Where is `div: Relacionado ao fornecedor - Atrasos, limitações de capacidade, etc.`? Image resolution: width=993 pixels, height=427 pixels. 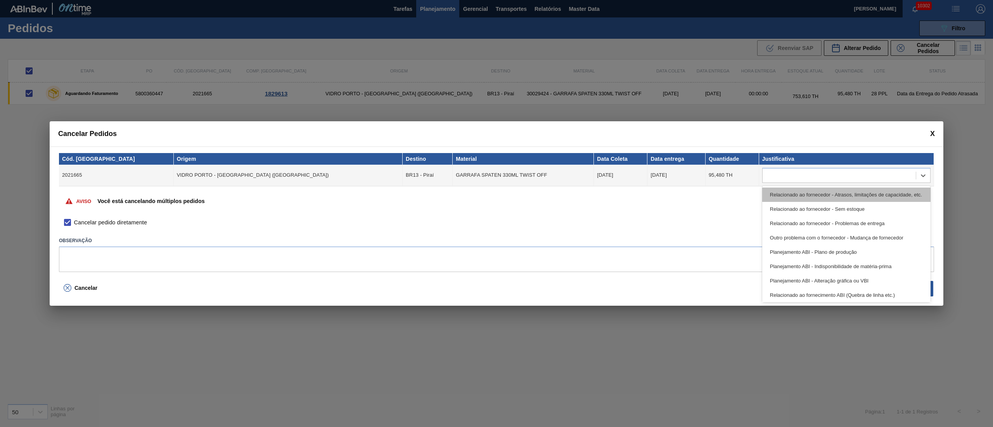
div: Relacionado ao fornecedor - Atrasos, limitações de capacidade, etc. is located at coordinates (846, 195).